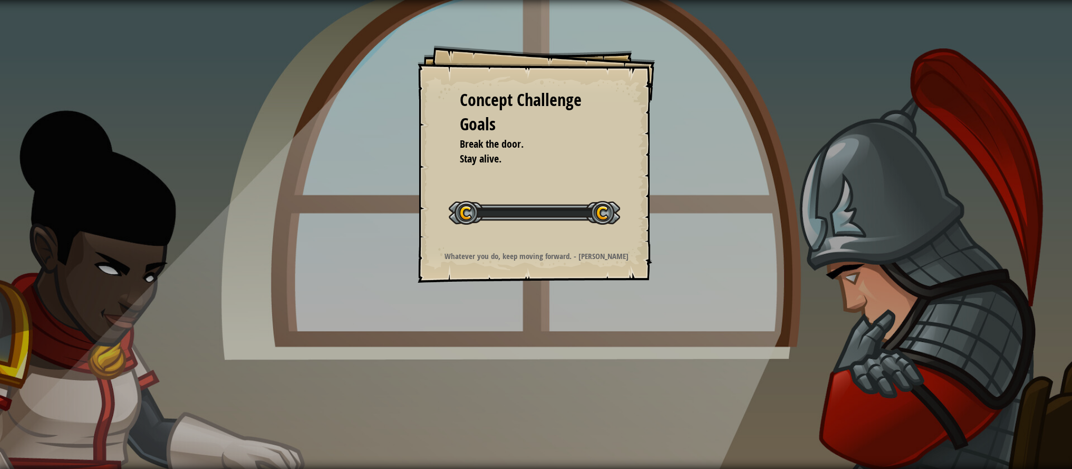 Image resolution: width=1072 pixels, height=469 pixels. I want to click on li: Break the door., so click(528, 144).